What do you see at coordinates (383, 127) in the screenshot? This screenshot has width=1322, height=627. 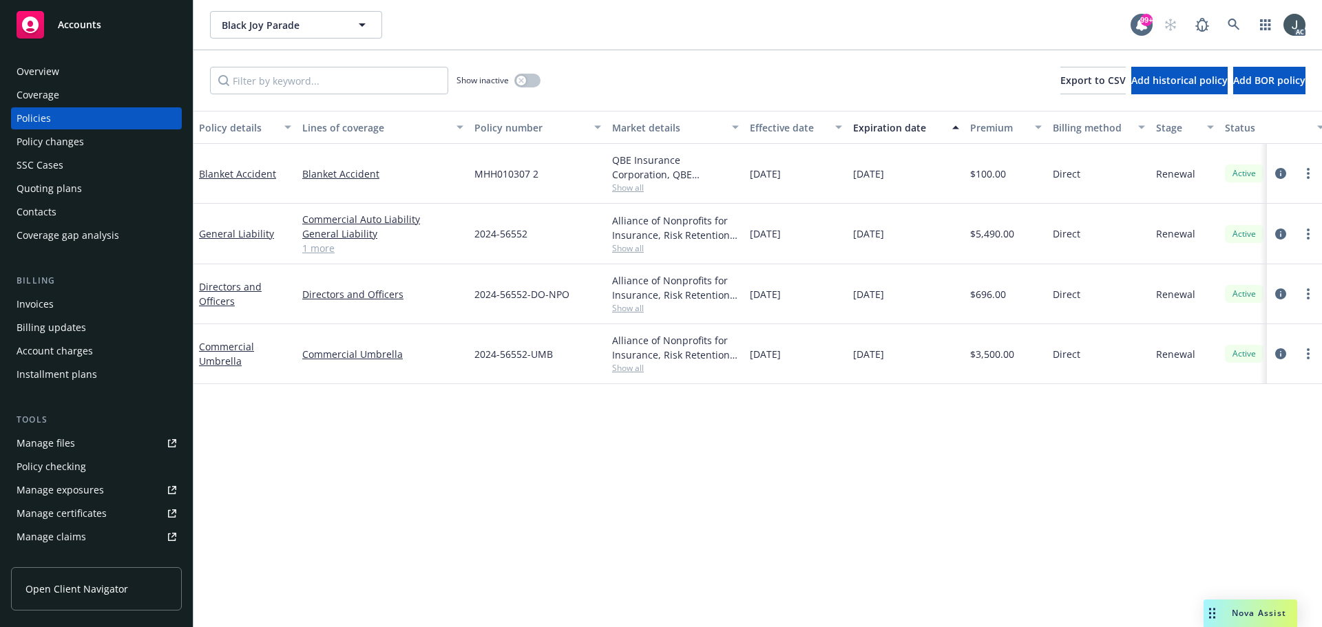 I see `button: Lines of coverage` at bounding box center [383, 127].